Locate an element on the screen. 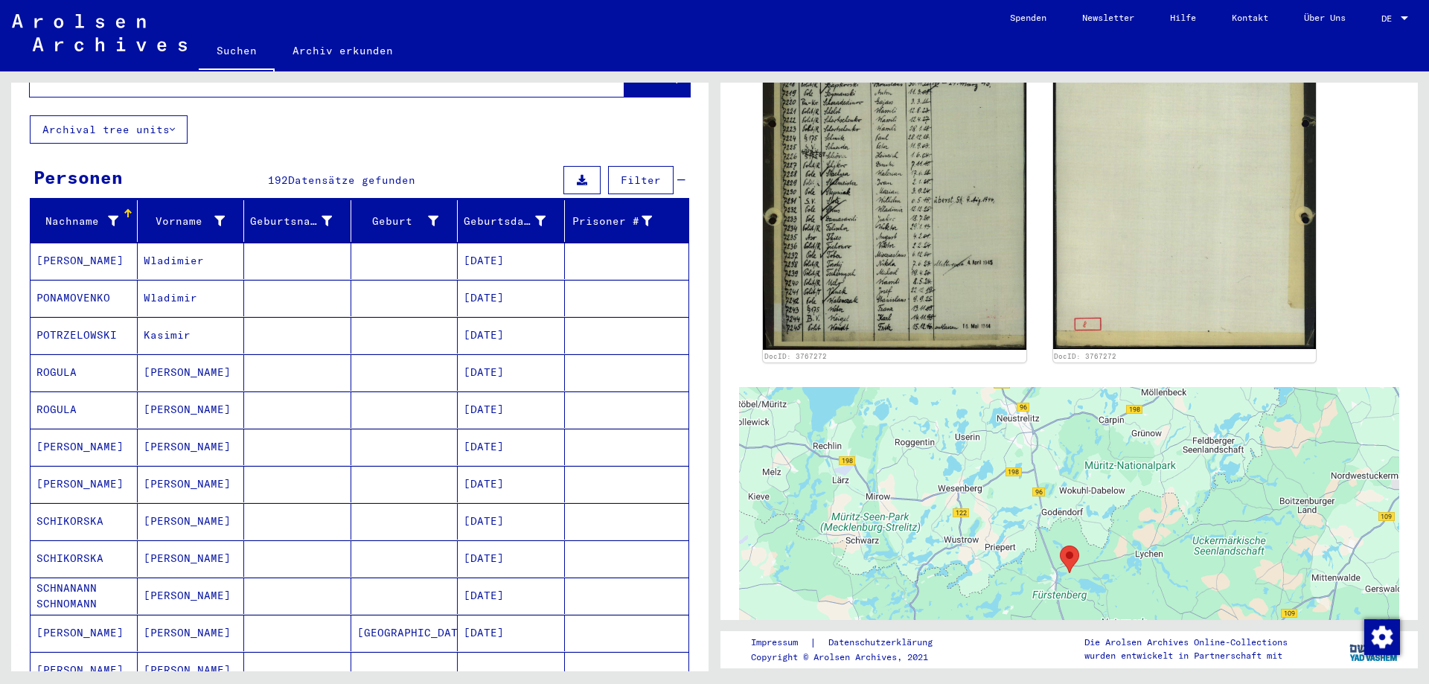 The width and height of the screenshot is (1429, 684). img: yv_logo.png is located at coordinates (1374, 649).